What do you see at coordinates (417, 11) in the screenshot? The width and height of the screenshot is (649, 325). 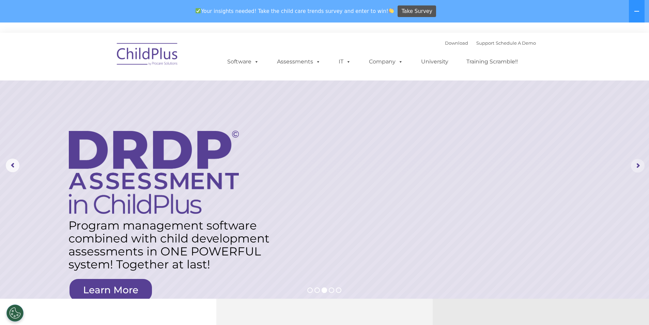 I see `span: Take Survey` at bounding box center [417, 11].